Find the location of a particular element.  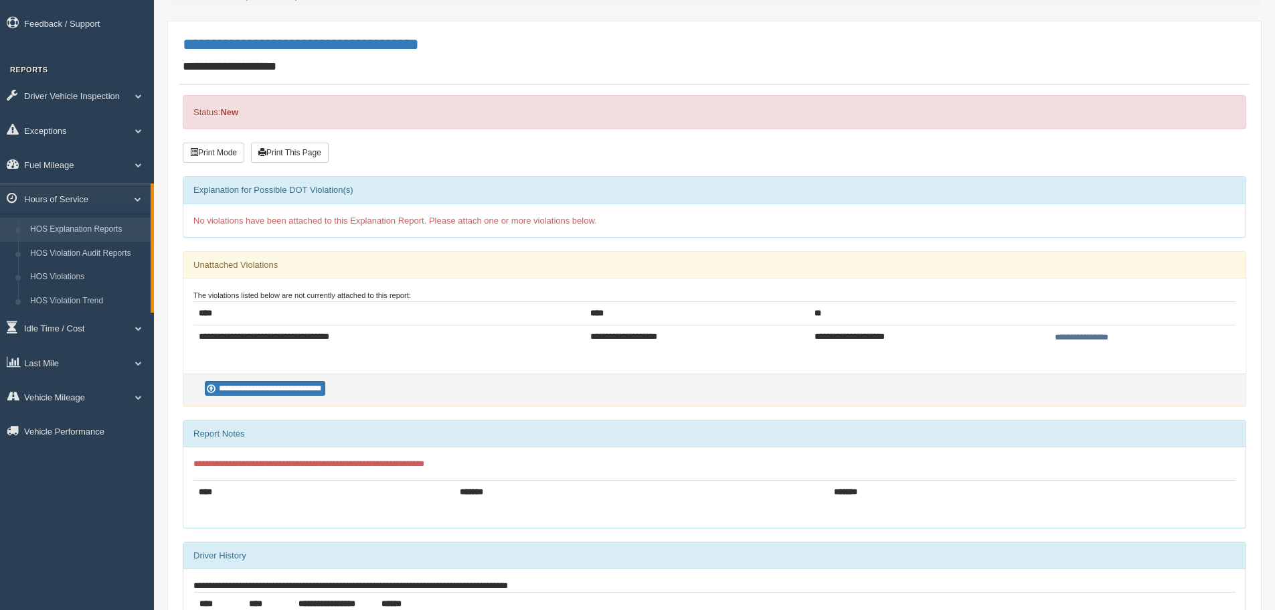

div: Status: is located at coordinates (714, 112).